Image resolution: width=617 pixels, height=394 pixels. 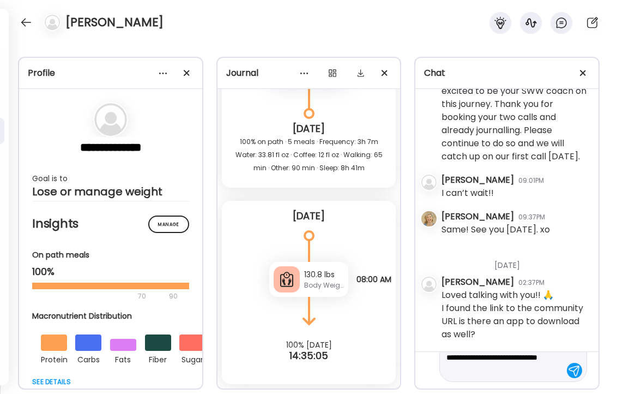 I want to click on div: Goal is to, so click(x=111, y=178).